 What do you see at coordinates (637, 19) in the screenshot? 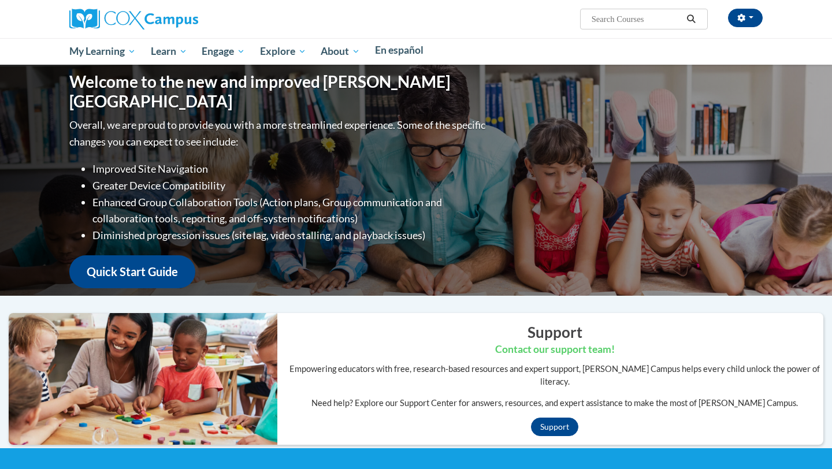
I see `input: Search Courses` at bounding box center [637, 19].